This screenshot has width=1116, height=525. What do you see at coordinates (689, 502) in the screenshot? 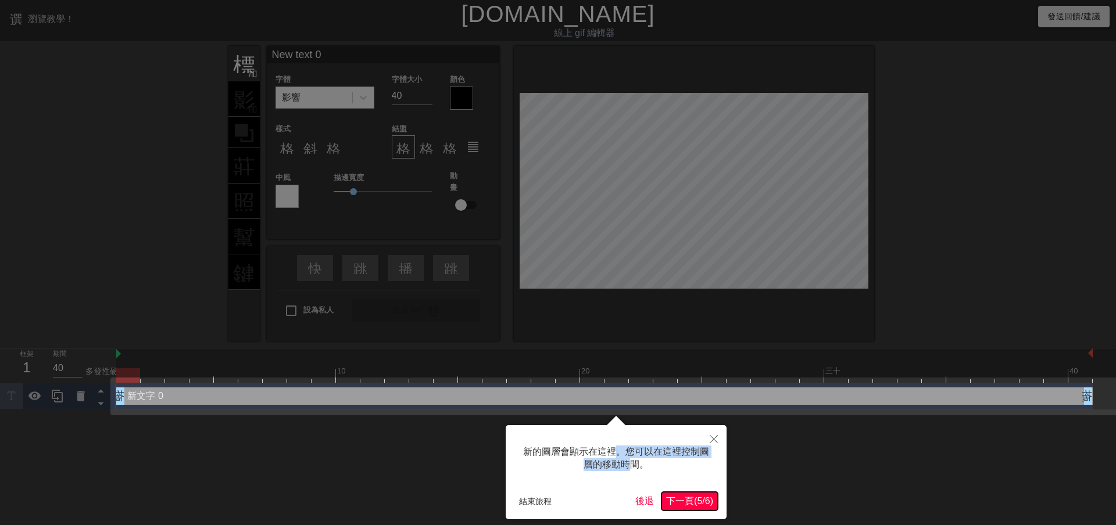
I see `button: 下一個` at bounding box center [689, 502].